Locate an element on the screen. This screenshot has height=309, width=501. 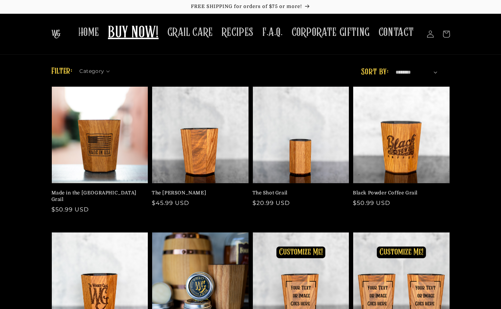
a: Black Powder Coffee Grail is located at coordinates (400, 193).